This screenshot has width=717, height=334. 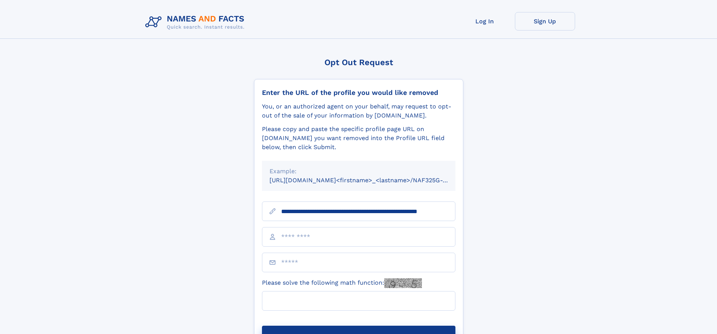 What do you see at coordinates (545, 21) in the screenshot?
I see `a: Sign Up` at bounding box center [545, 21].